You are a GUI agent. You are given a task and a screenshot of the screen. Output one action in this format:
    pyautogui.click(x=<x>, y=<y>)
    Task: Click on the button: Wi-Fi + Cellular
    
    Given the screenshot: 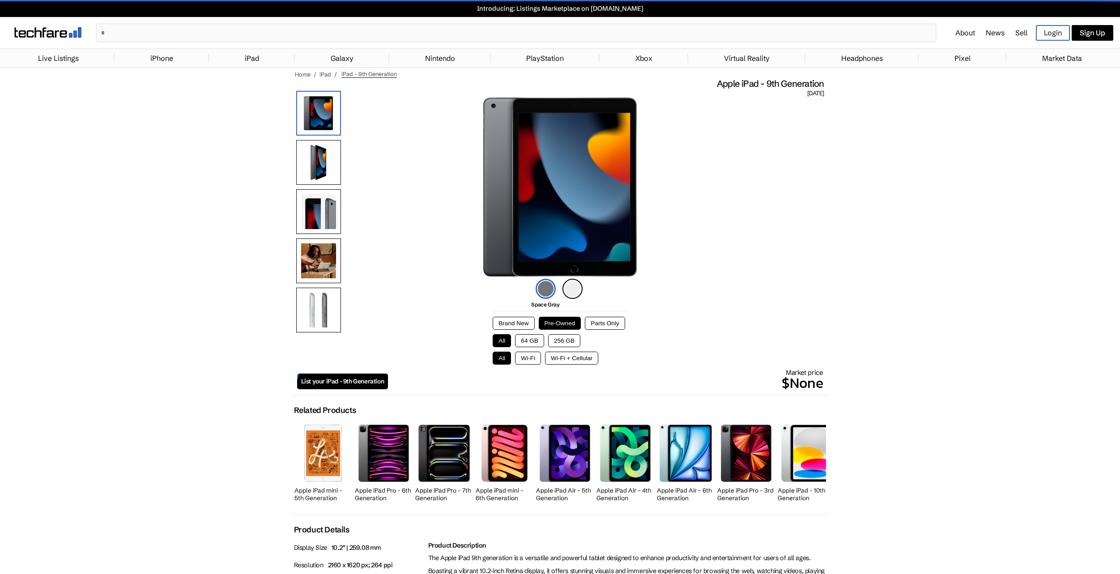 What is the action you would take?
    pyautogui.click(x=571, y=358)
    